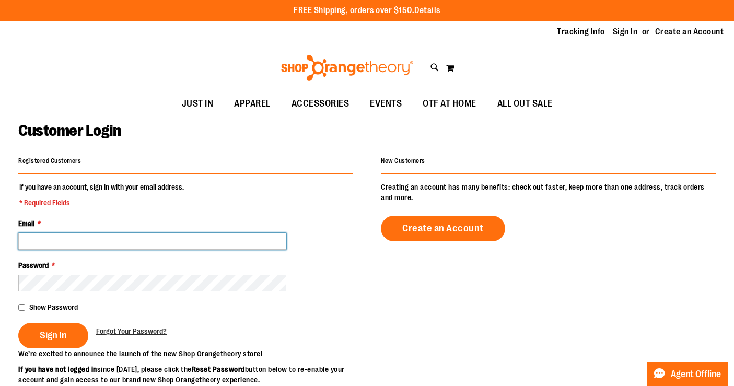 This screenshot has width=734, height=386. I want to click on button: Sign In, so click(53, 335).